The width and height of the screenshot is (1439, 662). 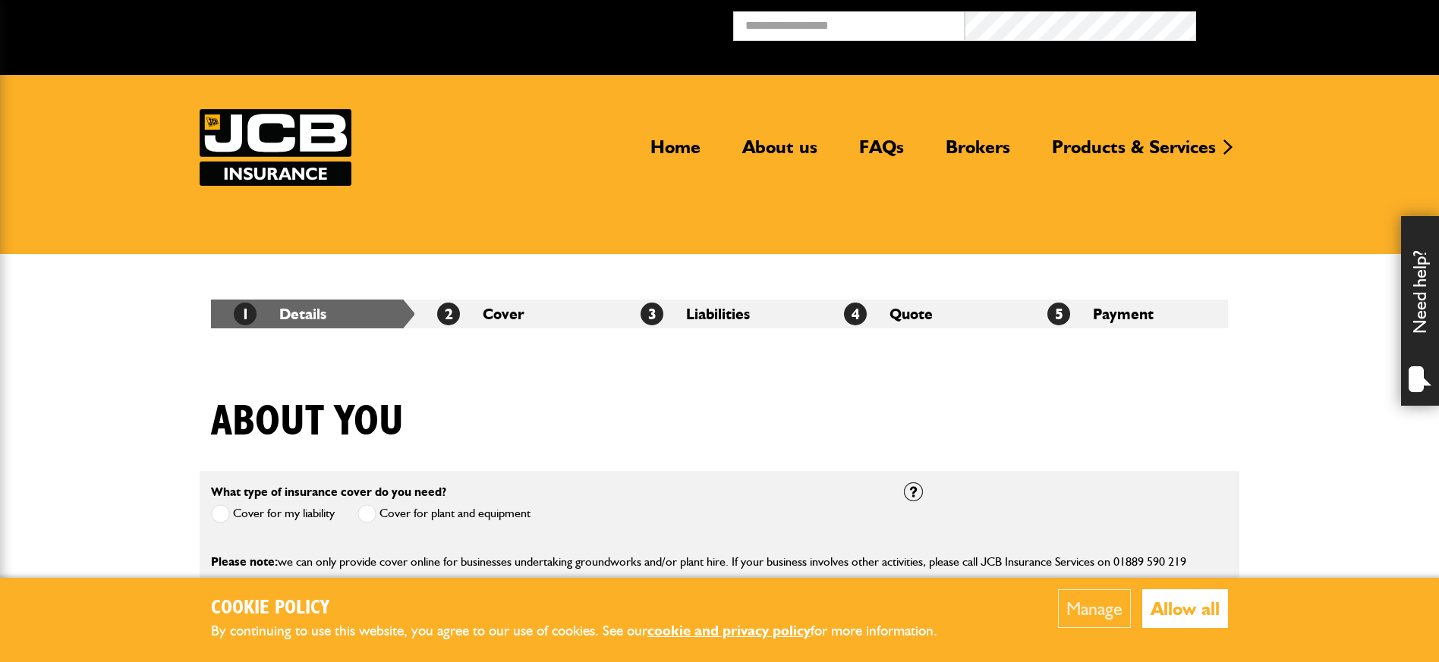 I want to click on p: we can only provide cover online for businesses undertaking groundworks and/or plant hire. If you..., so click(x=719, y=562).